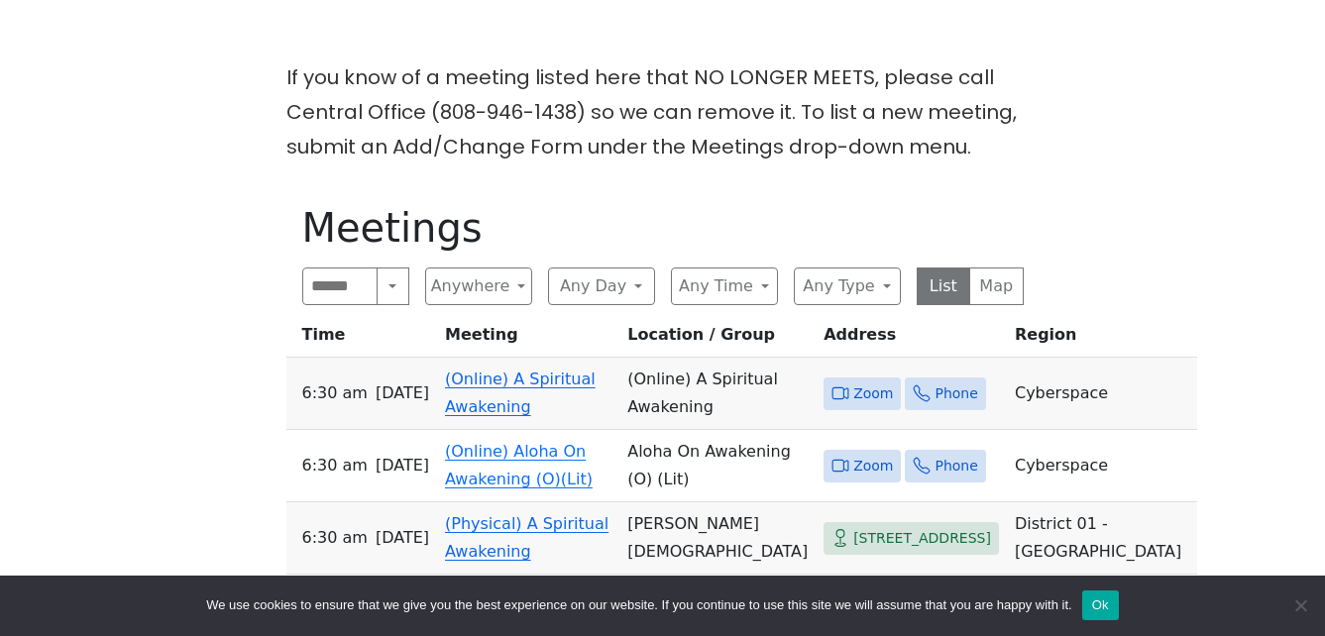 The height and width of the screenshot is (636, 1325). Describe the element at coordinates (847, 286) in the screenshot. I see `button: Any Type` at that location.